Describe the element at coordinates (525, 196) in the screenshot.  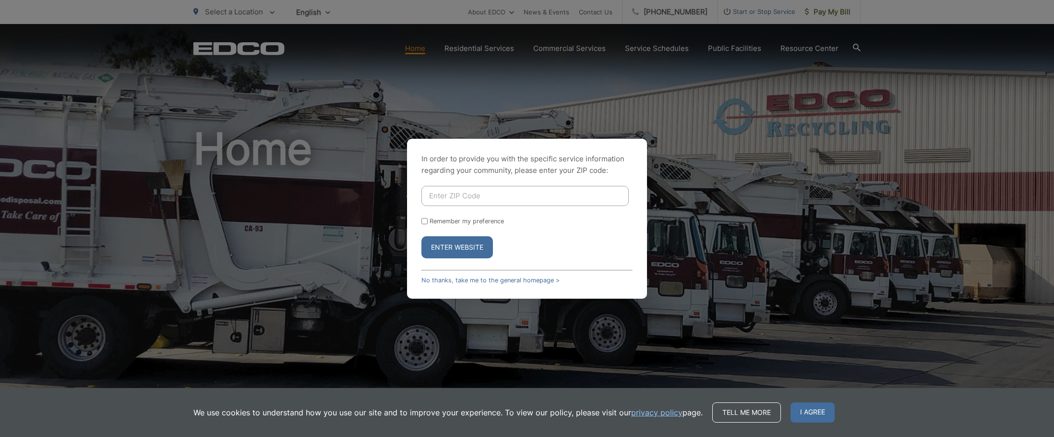
I see `input: Enter ZIP Code` at that location.